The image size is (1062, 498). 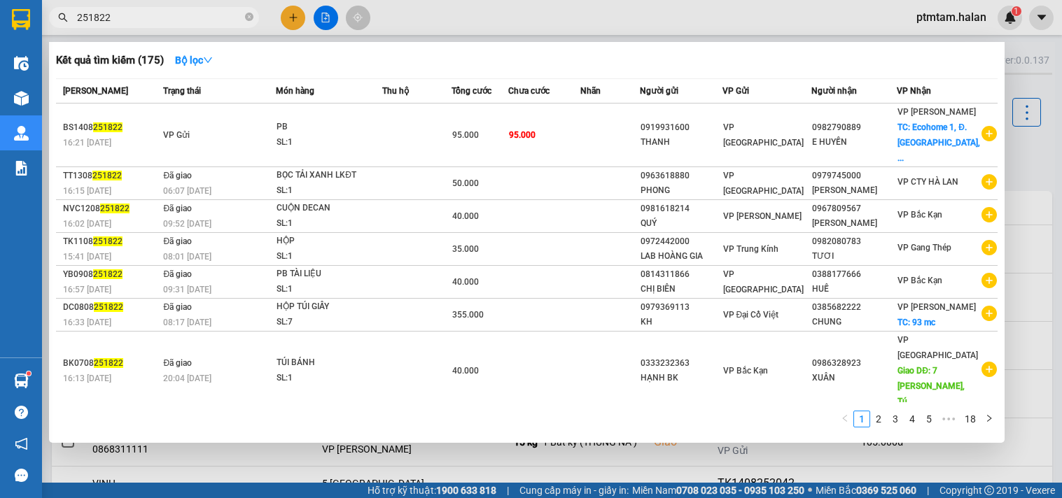 I want to click on div: 0979745000, so click(x=854, y=176).